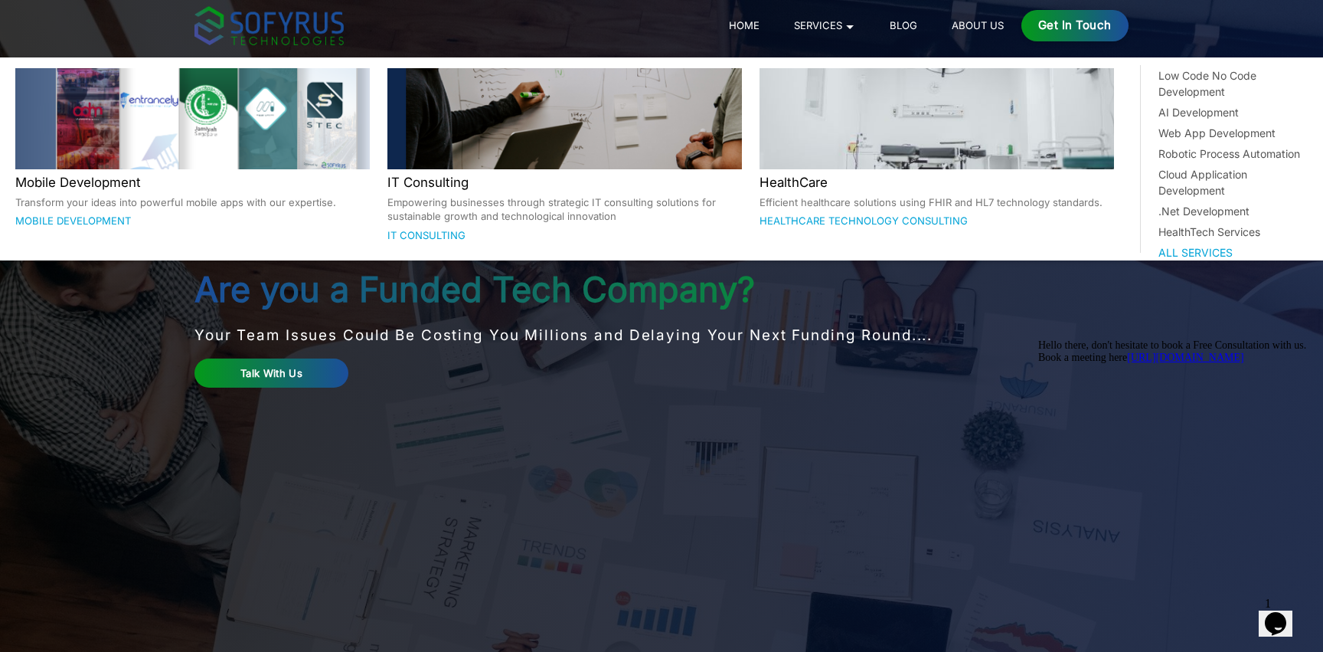 The image size is (1323, 652). What do you see at coordinates (1230, 132) in the screenshot?
I see `div: Web App Development` at bounding box center [1230, 132].